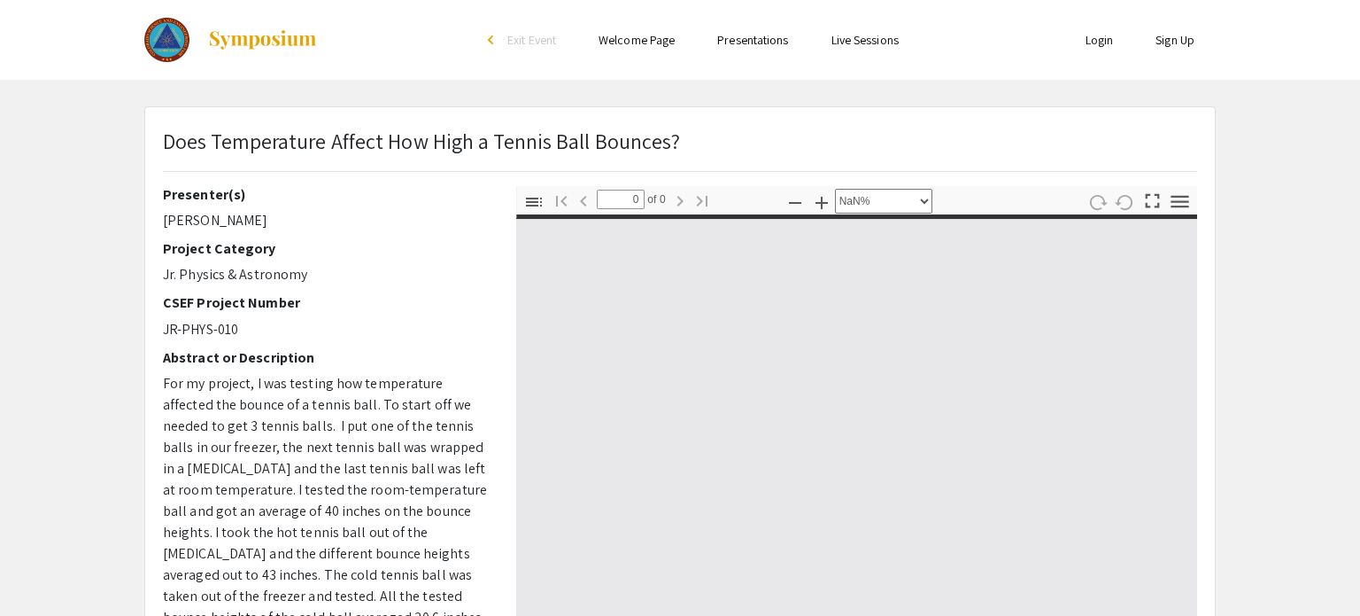 Image resolution: width=1360 pixels, height=616 pixels. I want to click on button: Next Page, so click(680, 199).